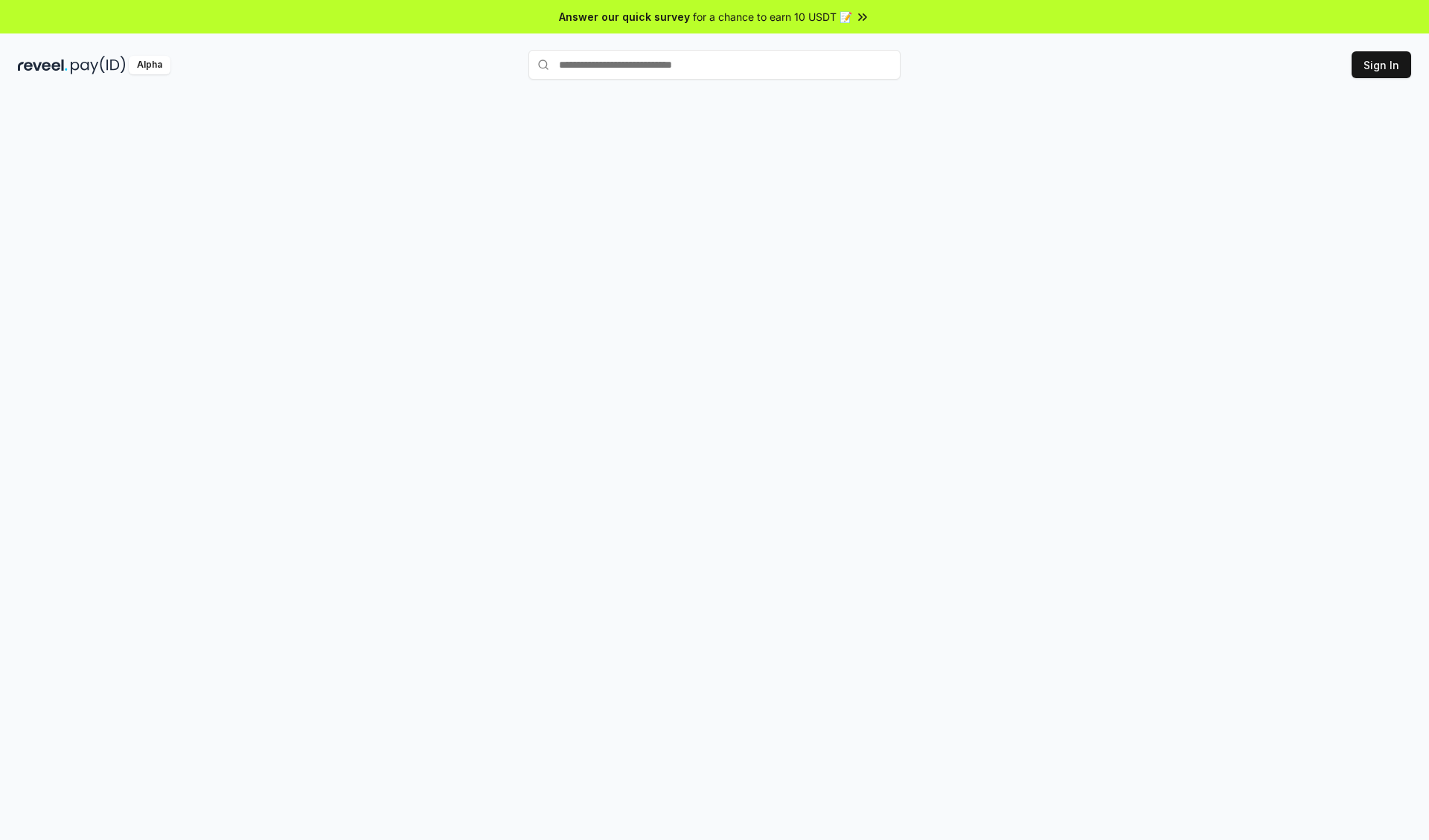 Image resolution: width=1429 pixels, height=840 pixels. What do you see at coordinates (150, 64) in the screenshot?
I see `div: Alpha` at bounding box center [150, 64].